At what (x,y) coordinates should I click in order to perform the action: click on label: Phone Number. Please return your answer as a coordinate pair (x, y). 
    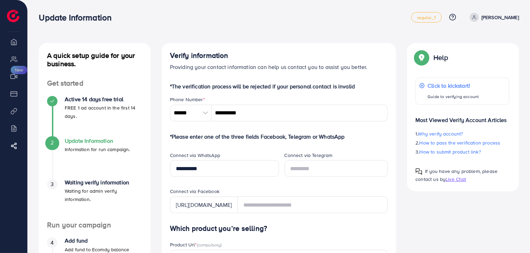
    Looking at the image, I should click on (187, 99).